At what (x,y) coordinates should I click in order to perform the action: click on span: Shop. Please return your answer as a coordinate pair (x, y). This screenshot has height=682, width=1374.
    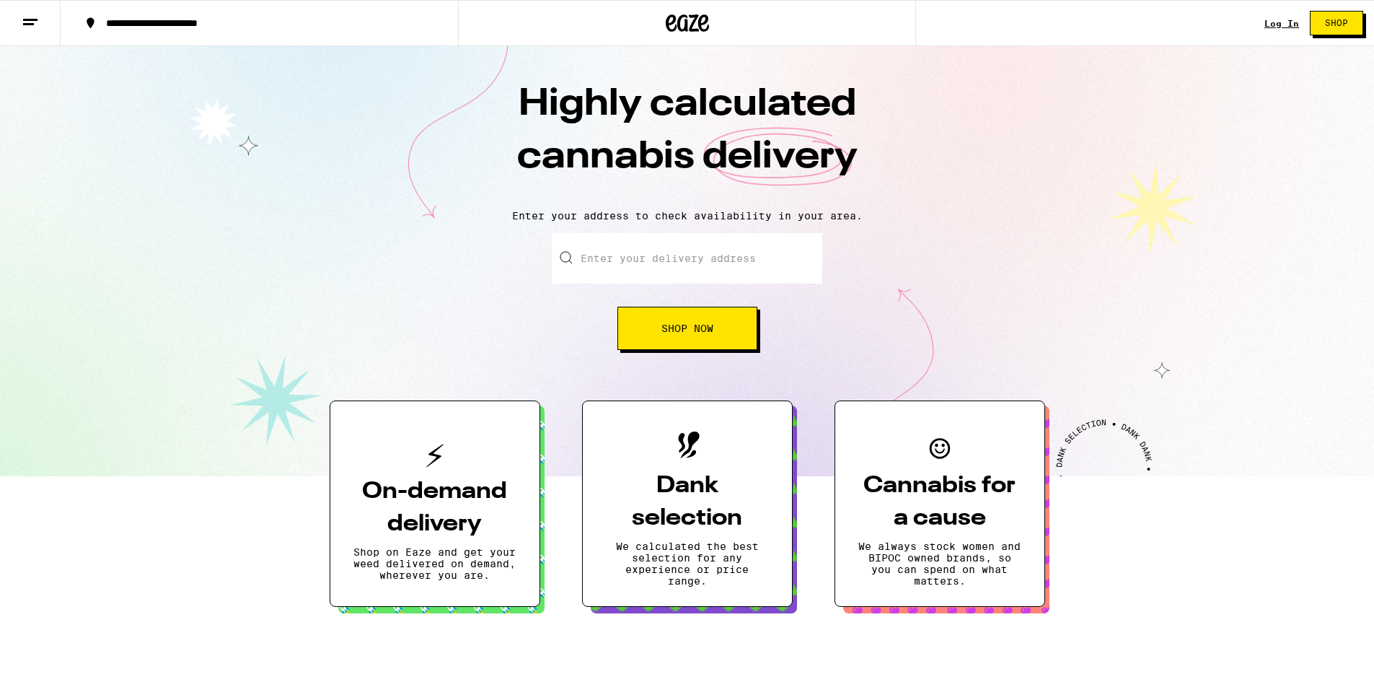
    Looking at the image, I should click on (1337, 23).